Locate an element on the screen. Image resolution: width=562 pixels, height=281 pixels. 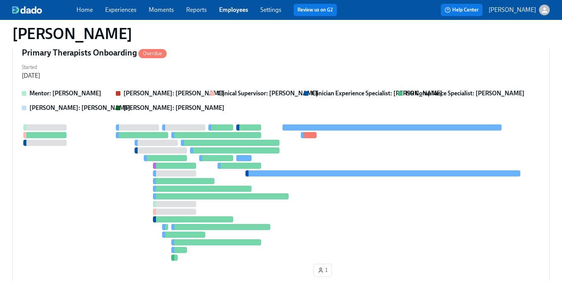
button: 1 is located at coordinates (323, 270).